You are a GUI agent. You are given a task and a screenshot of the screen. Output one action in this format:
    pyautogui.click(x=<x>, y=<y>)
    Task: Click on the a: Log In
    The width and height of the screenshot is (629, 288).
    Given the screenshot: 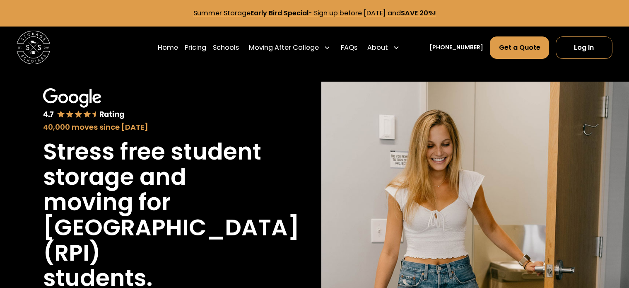 What is the action you would take?
    pyautogui.click(x=583, y=48)
    